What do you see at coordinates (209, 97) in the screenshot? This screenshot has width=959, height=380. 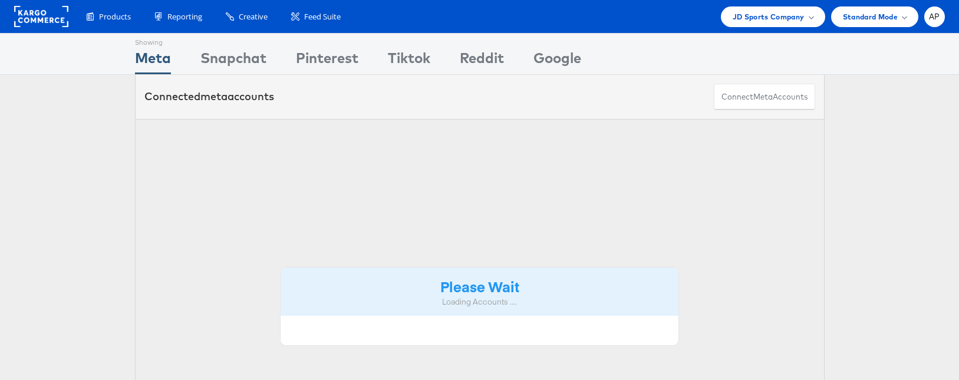 I see `div: Connected accounts` at bounding box center [209, 97].